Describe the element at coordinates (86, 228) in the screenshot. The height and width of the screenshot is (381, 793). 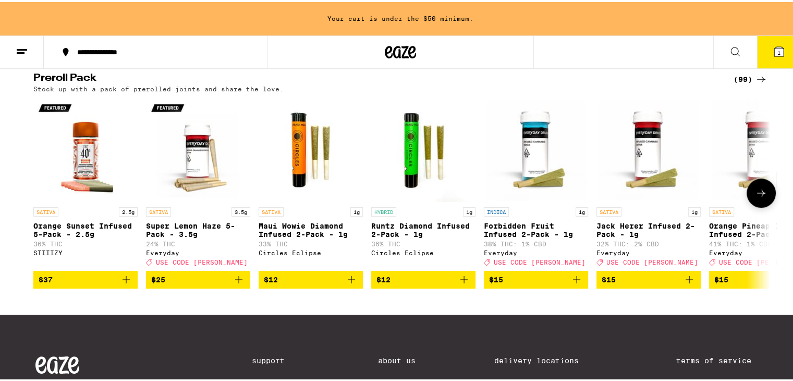
I see `p: Orange Sunset Infused 5-Pack - 2.5g` at that location.